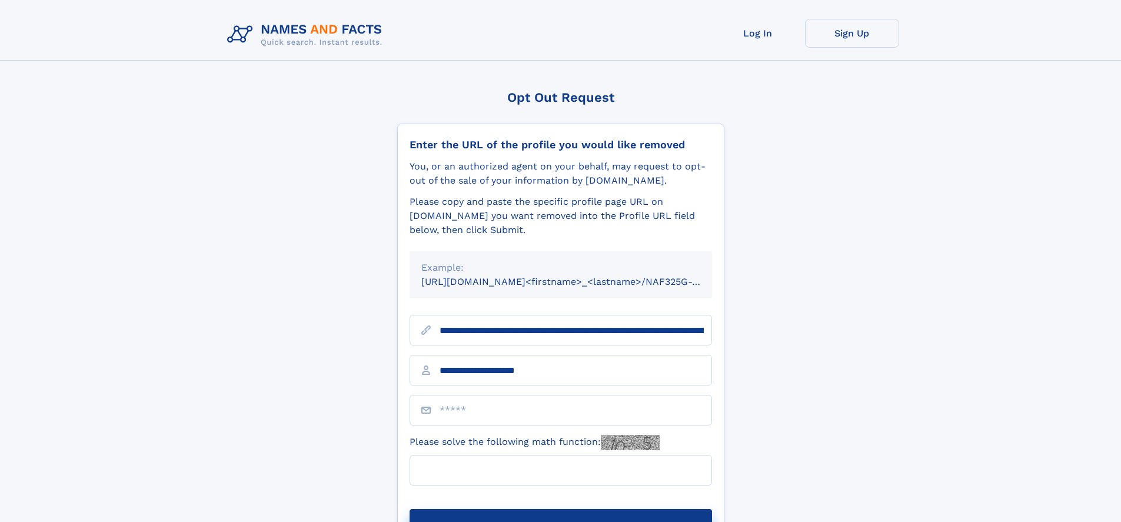 The width and height of the screenshot is (1121, 522). What do you see at coordinates (561, 174) in the screenshot?
I see `div: You, or an authorized agent on your behalf, may request to opt-out of the sale of your informatio...` at bounding box center [561, 174].